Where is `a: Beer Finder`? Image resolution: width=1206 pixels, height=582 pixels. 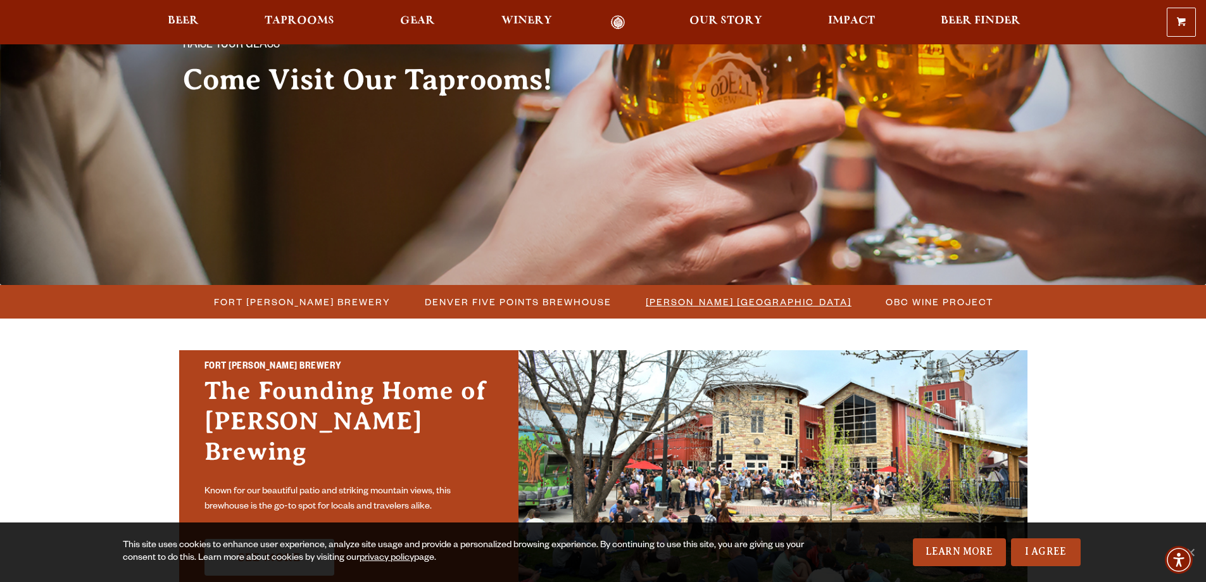 a: Beer Finder is located at coordinates (981, 22).